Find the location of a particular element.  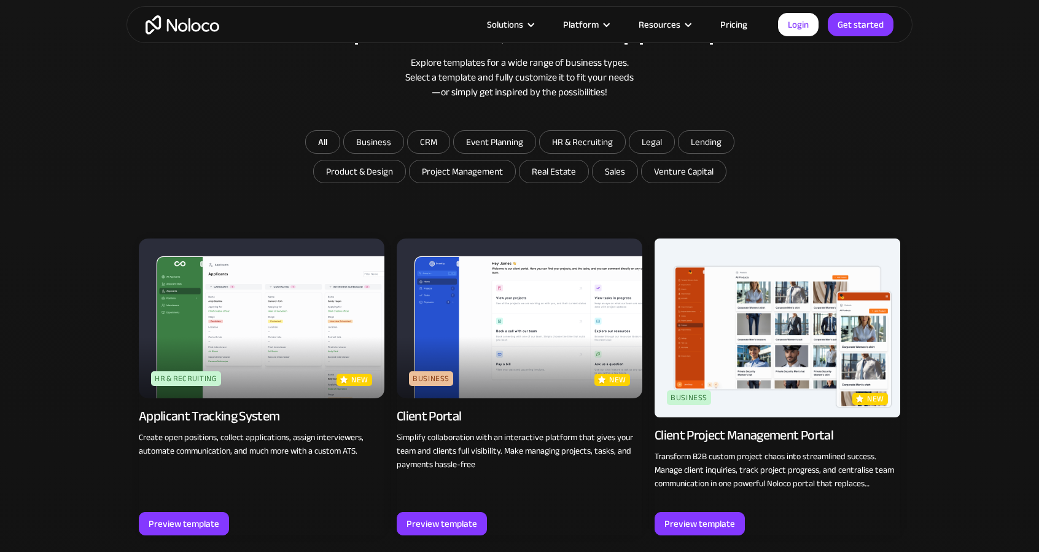

form: Email Form is located at coordinates (520, 158).